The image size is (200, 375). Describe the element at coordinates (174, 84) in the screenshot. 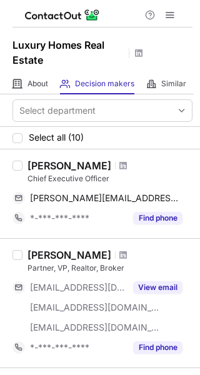

I see `span: Similar` at that location.